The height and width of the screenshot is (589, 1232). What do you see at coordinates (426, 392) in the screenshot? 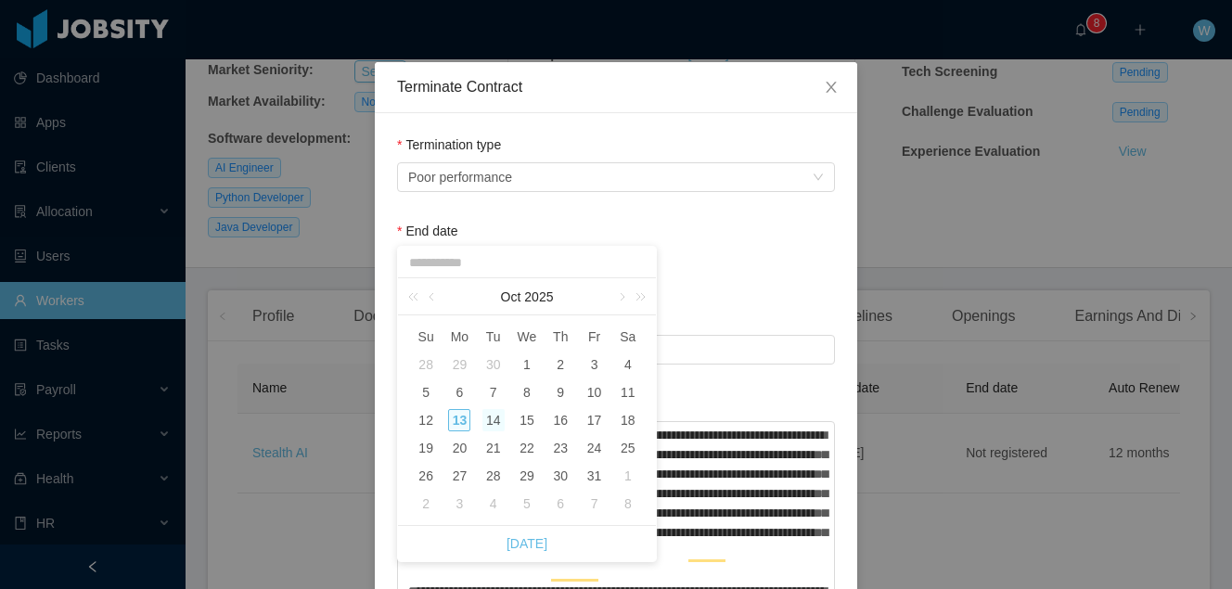
I see `td: October 5, 2025` at bounding box center [426, 392].